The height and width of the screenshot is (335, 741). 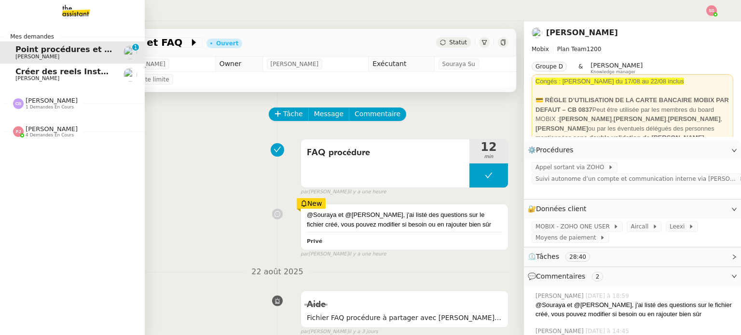 What do you see at coordinates (239, 64) in the screenshot?
I see `td: Owner` at bounding box center [239, 64].